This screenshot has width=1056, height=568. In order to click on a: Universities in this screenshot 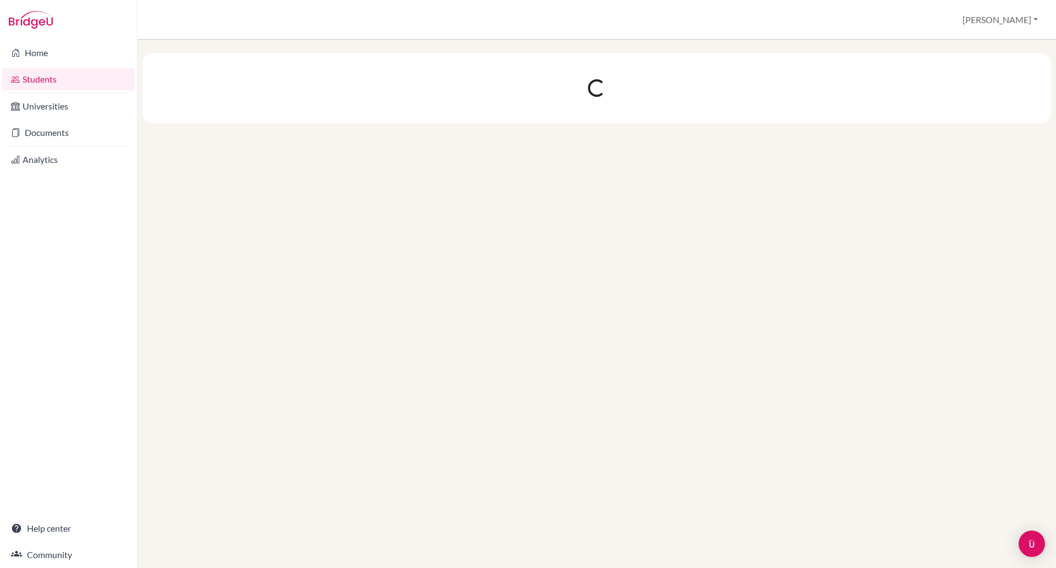, I will do `click(68, 106)`.